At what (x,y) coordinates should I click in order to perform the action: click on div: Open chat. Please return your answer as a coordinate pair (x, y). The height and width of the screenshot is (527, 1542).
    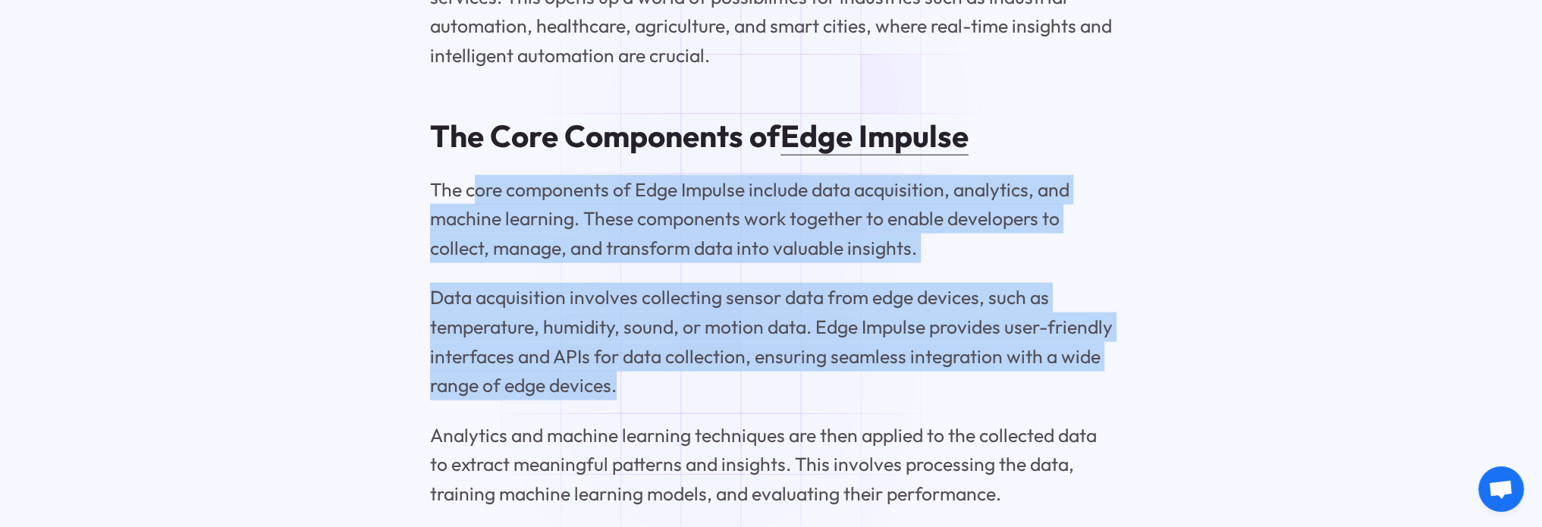
    Looking at the image, I should click on (1501, 489).